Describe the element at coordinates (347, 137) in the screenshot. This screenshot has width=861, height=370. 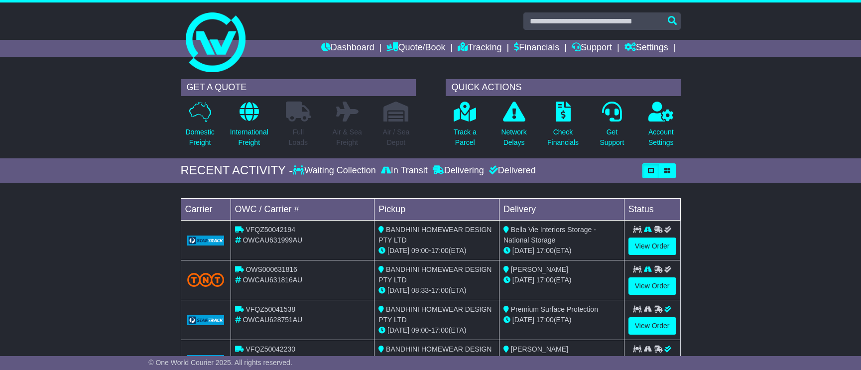
I see `p: Air & Sea Freight` at that location.